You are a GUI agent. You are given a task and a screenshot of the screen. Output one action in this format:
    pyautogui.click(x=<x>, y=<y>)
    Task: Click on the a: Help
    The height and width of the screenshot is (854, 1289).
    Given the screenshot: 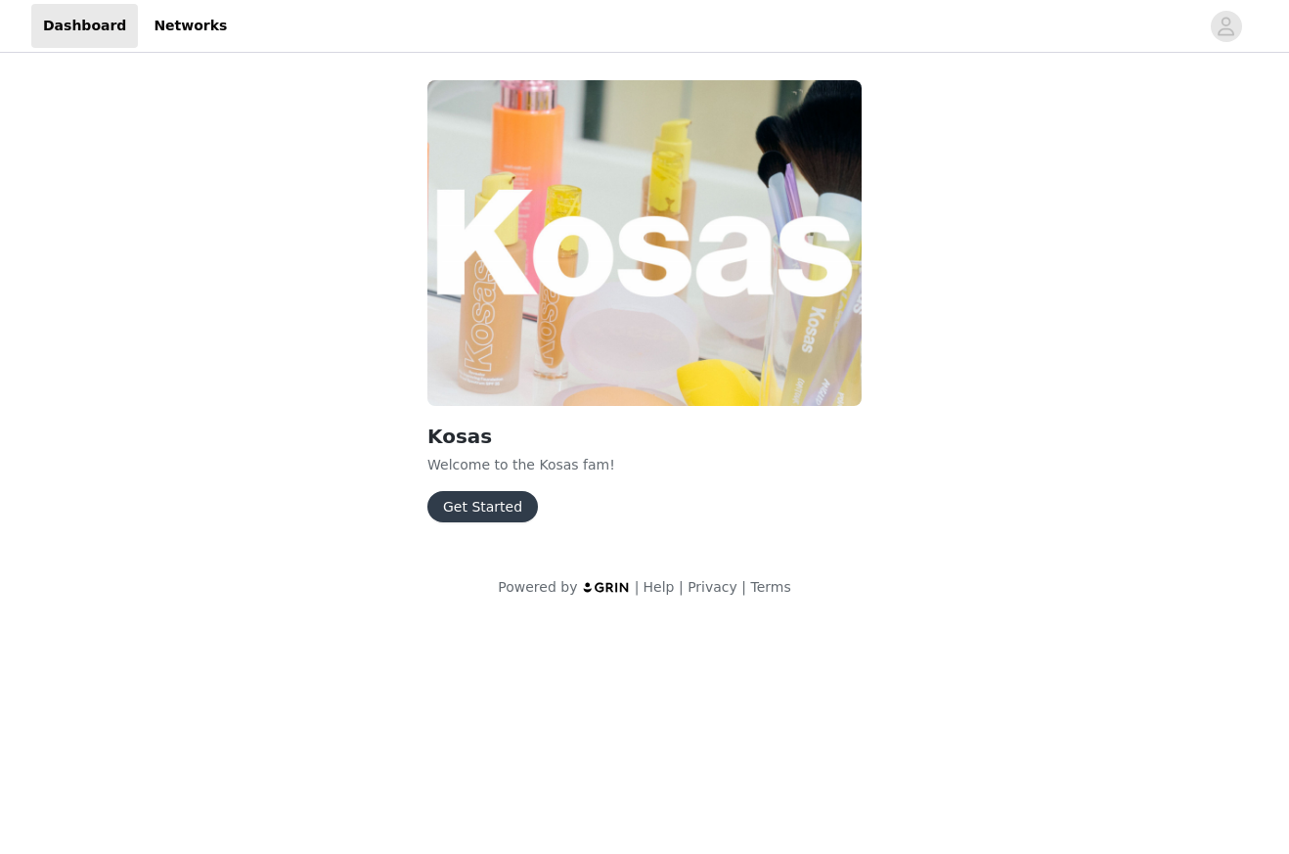 What is the action you would take?
    pyautogui.click(x=659, y=587)
    